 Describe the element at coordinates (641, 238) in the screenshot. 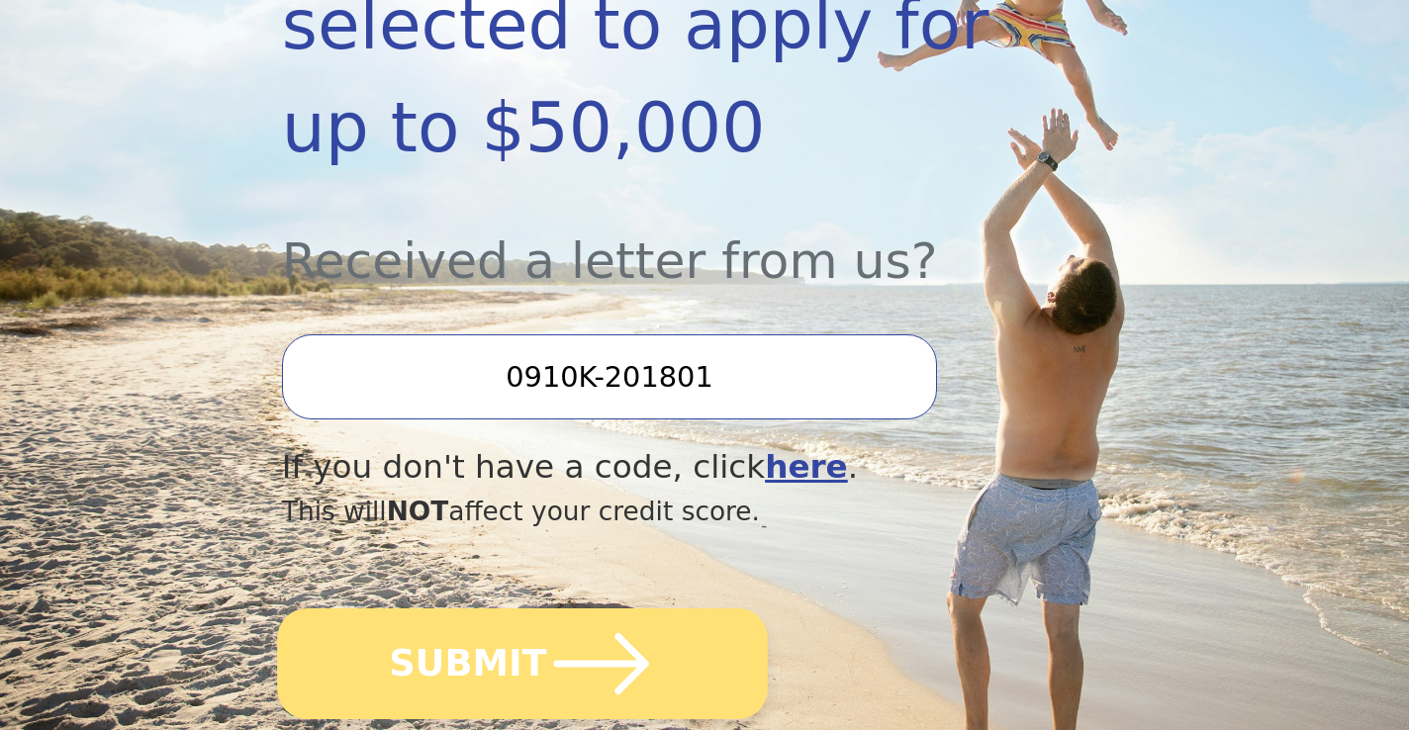

I see `div: Received a letter from us?` at that location.